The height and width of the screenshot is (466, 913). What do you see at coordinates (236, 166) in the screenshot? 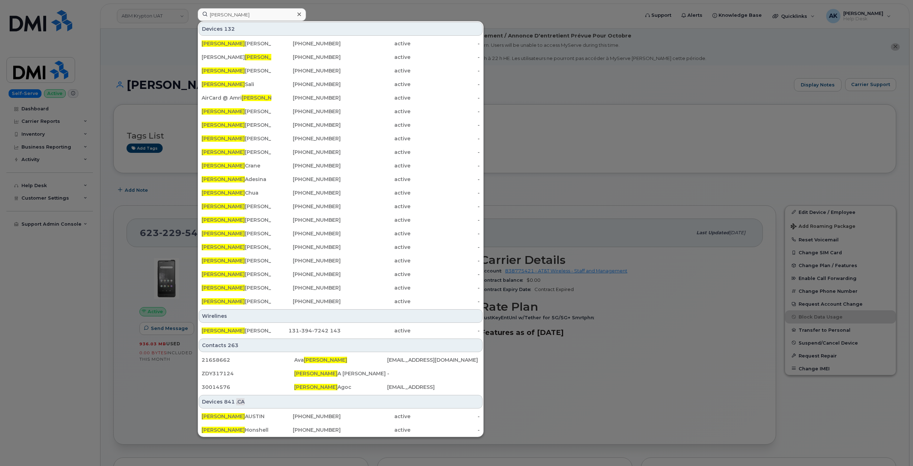
I see `div: Crane` at bounding box center [236, 166].